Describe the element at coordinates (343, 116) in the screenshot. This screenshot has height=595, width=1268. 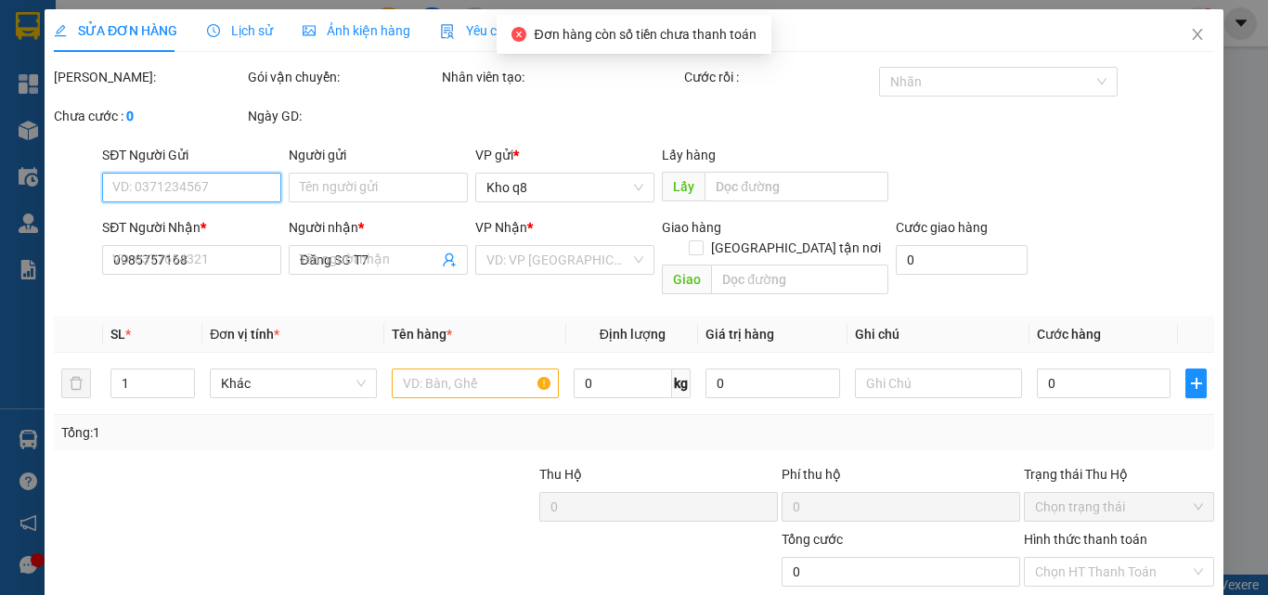
I see `div: Ngày GD:` at that location.